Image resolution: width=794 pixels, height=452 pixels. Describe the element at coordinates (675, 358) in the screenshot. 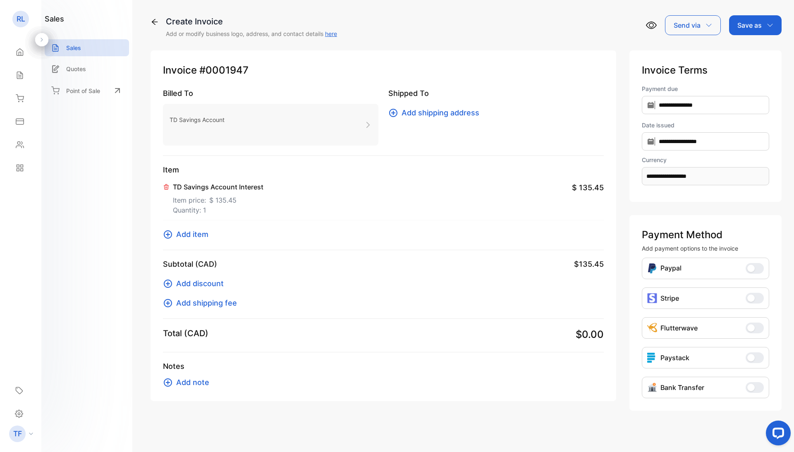

I see `p: Paystack` at that location.